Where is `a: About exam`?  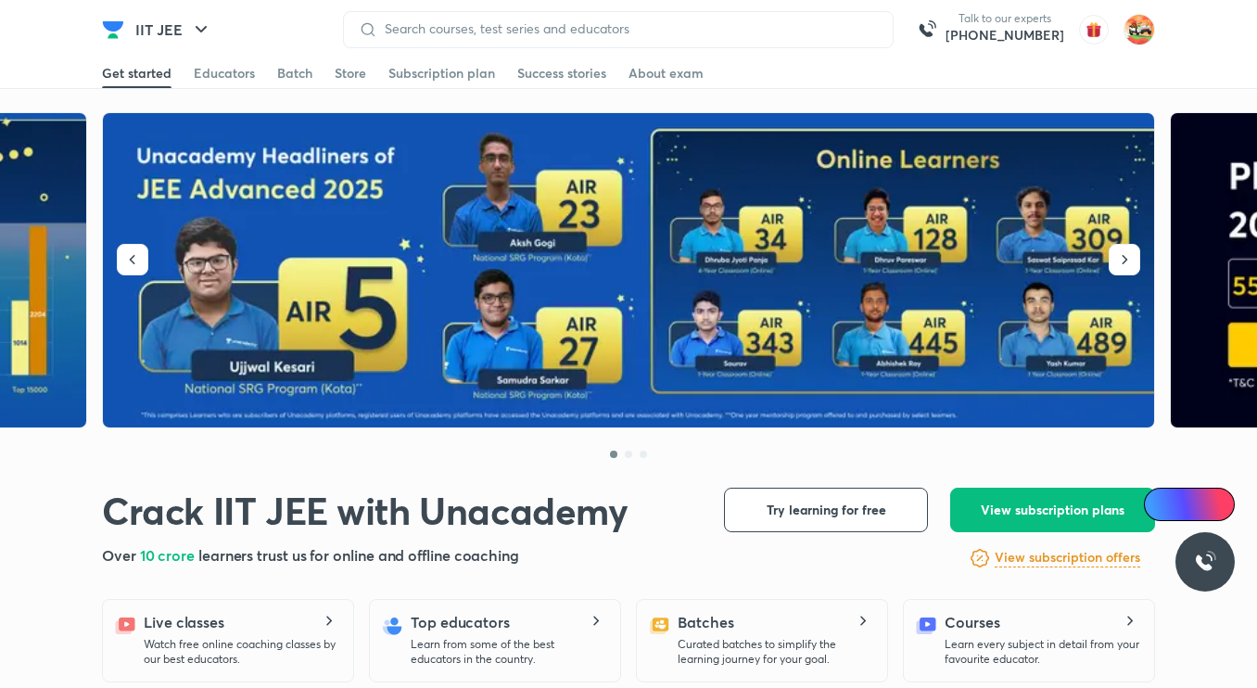 a: About exam is located at coordinates (666, 73).